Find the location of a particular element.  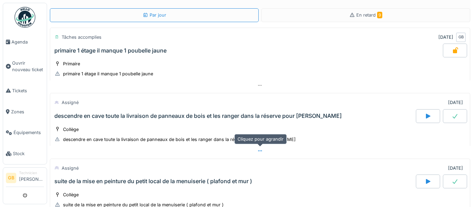

div: Primaire is located at coordinates (71, 64).